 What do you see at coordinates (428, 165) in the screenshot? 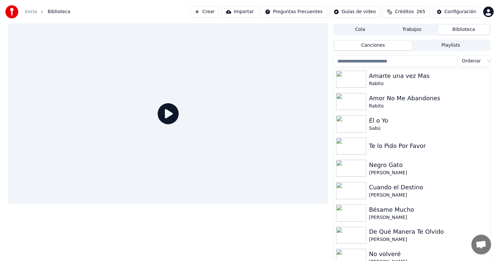
I see `div: Negro Gato` at bounding box center [428, 165].